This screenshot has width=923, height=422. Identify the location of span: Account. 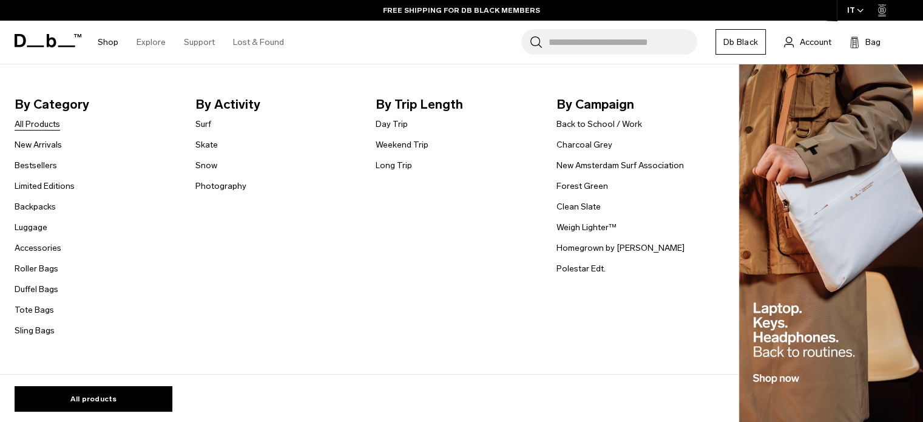
(816, 42).